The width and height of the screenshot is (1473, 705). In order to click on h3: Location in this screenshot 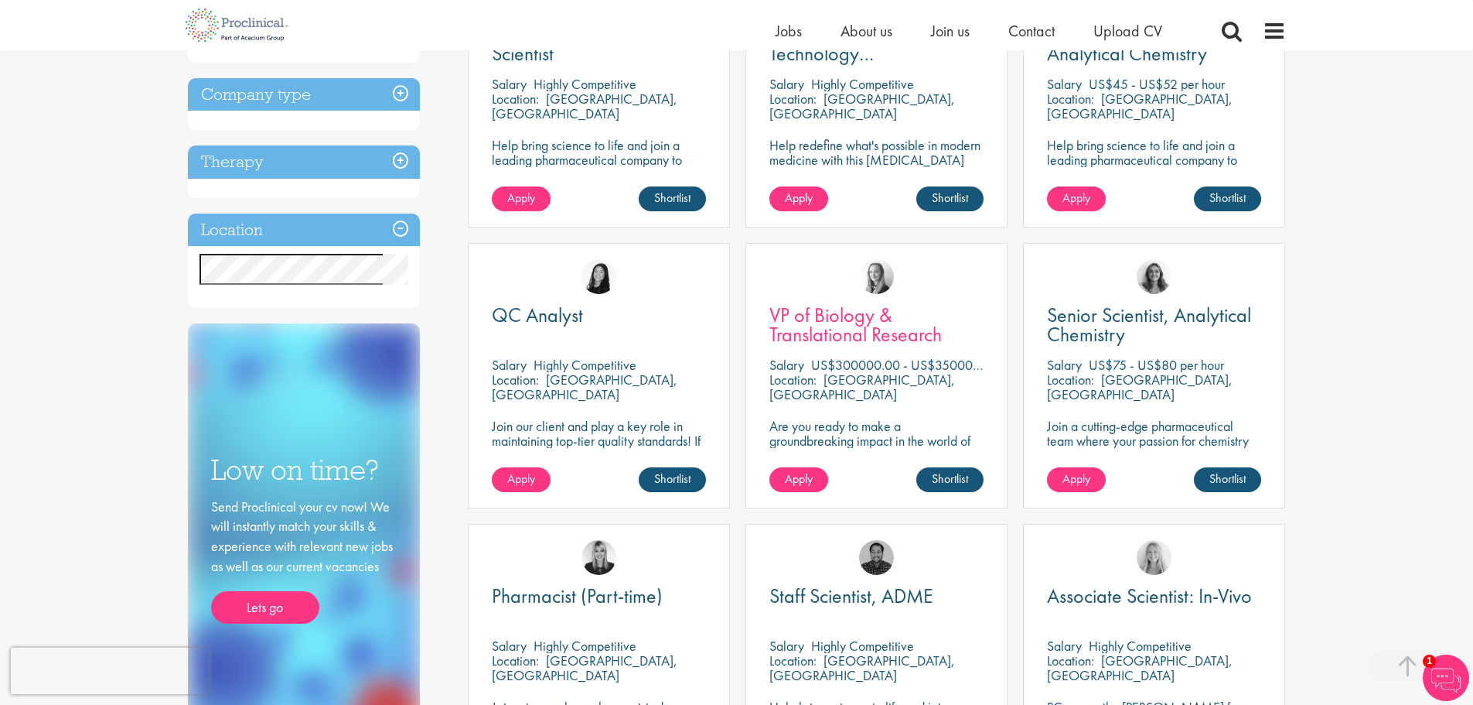, I will do `click(304, 230)`.